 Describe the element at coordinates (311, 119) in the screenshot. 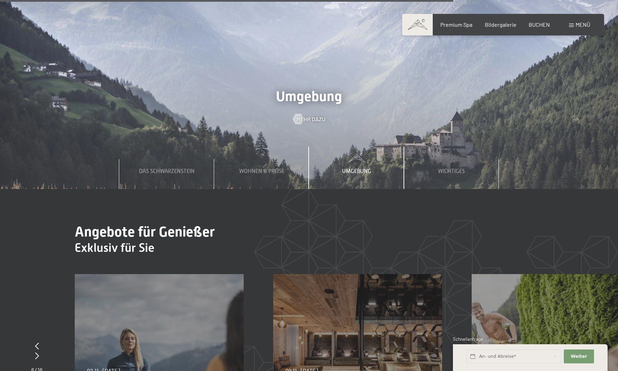

I see `span: Mehr dazu` at that location.